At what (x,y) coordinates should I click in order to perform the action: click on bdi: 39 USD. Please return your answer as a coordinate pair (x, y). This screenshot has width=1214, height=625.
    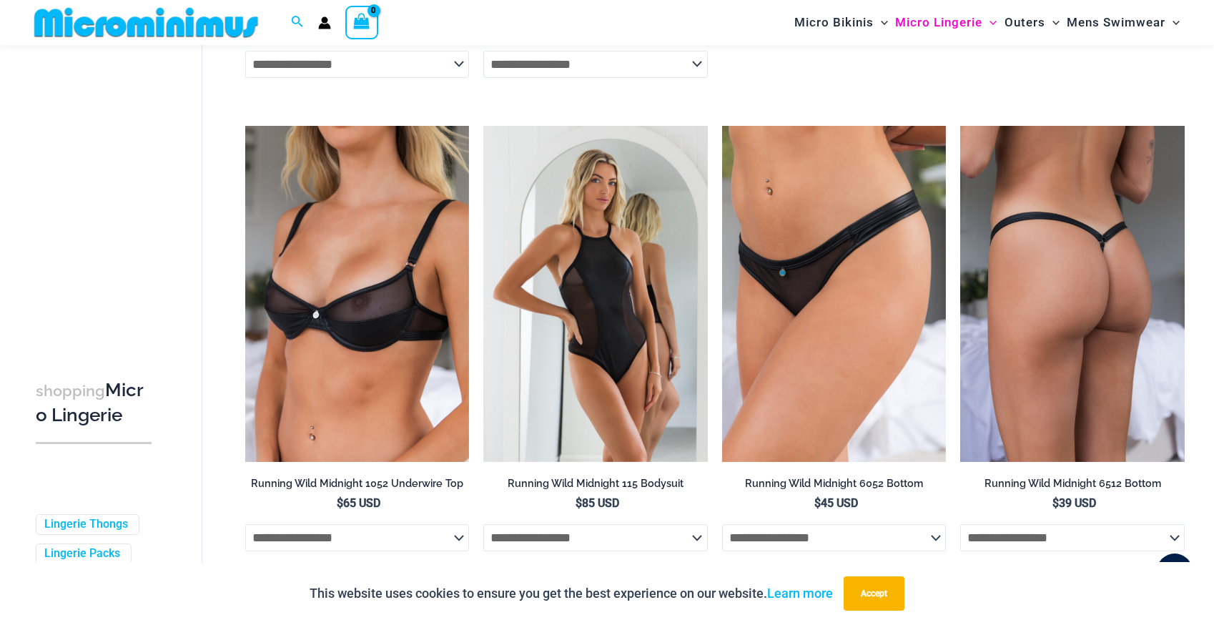
    Looking at the image, I should click on (1074, 503).